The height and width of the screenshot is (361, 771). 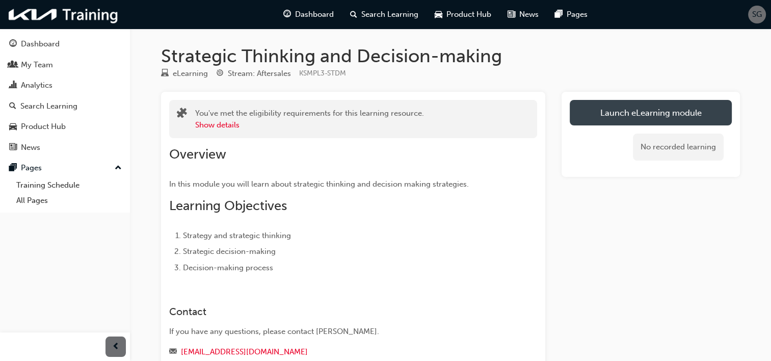 What do you see at coordinates (65, 95) in the screenshot?
I see `button: DashboardMy TeamAnalyticsSearch LearningProduct HubNews` at bounding box center [65, 95].